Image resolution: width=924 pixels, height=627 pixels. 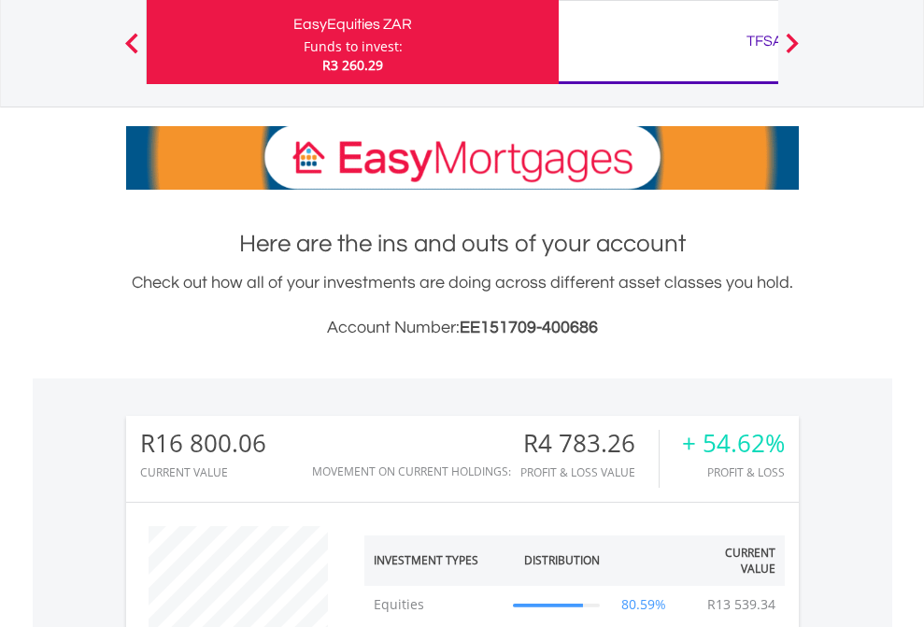 What do you see at coordinates (562, 560) in the screenshot?
I see `div: Distribution` at bounding box center [562, 560].